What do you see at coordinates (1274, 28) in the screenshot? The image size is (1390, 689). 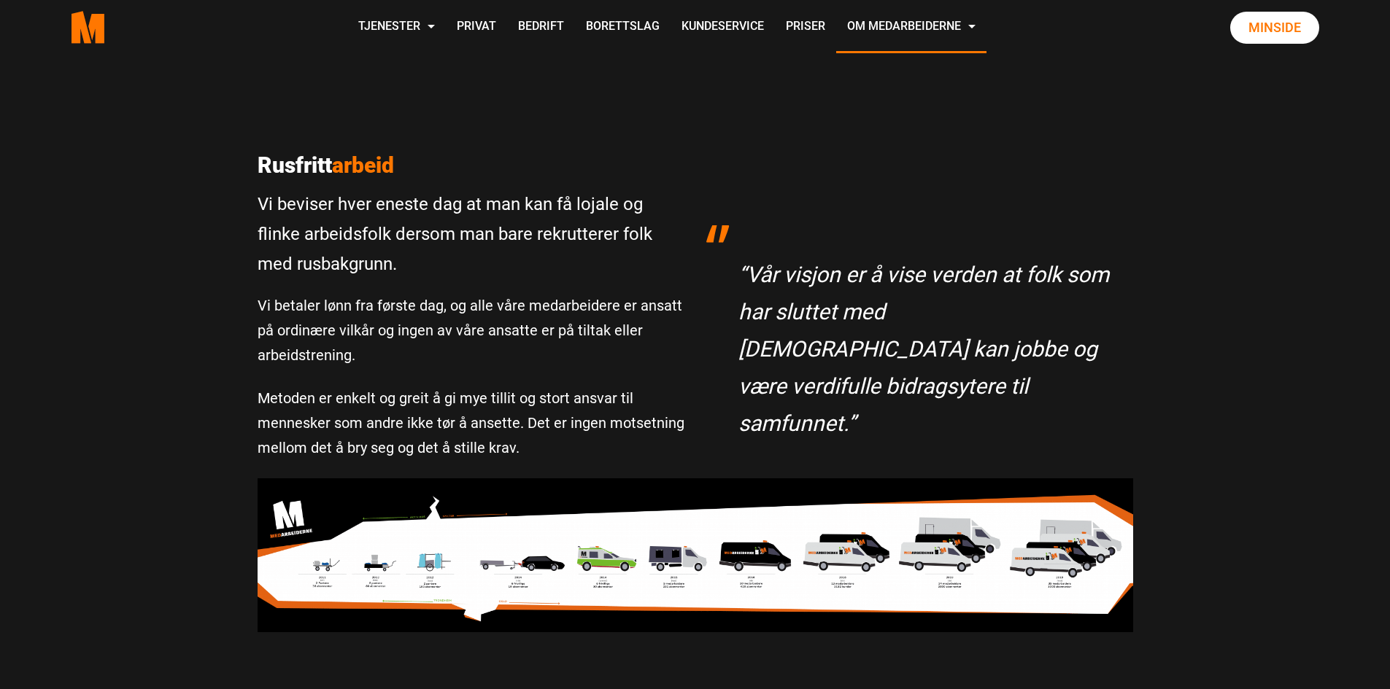 I see `a: Minside` at bounding box center [1274, 28].